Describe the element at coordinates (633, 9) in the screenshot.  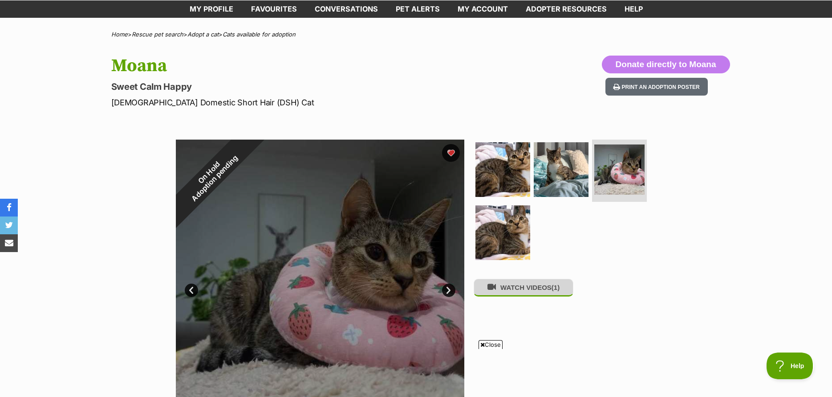
I see `a: Help` at that location.